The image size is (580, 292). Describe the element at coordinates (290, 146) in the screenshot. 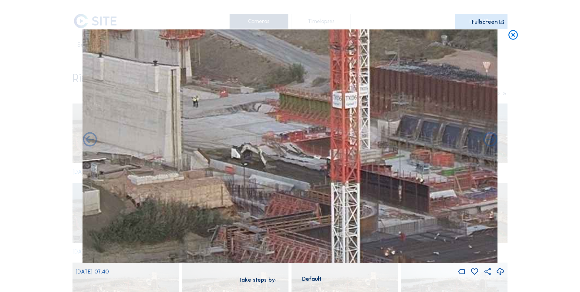

I see `img: Image` at that location.